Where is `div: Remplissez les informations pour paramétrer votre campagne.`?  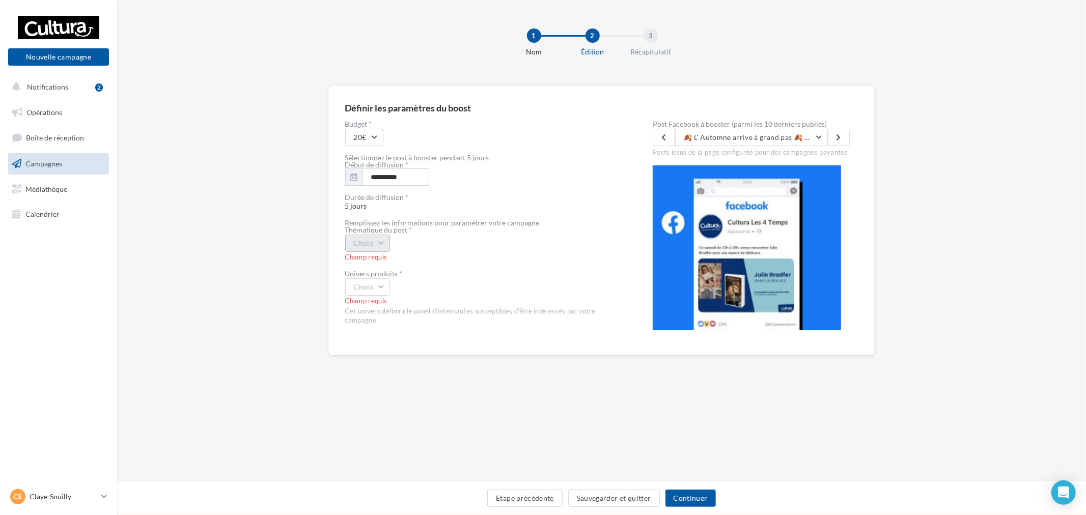
div: Remplissez les informations pour paramétrer votre campagne. is located at coordinates (483, 223).